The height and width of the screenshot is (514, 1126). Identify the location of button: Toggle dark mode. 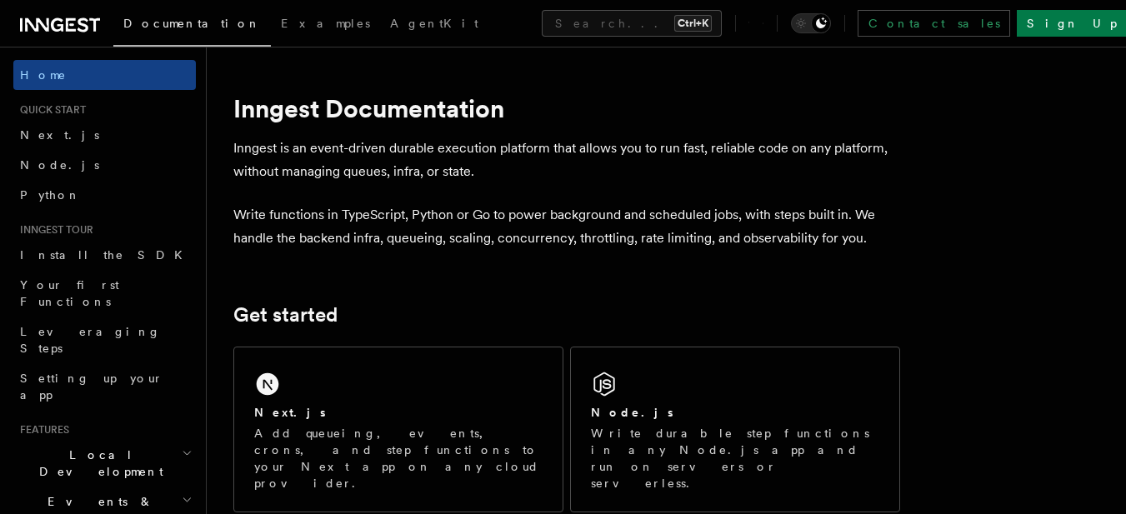
(811, 23).